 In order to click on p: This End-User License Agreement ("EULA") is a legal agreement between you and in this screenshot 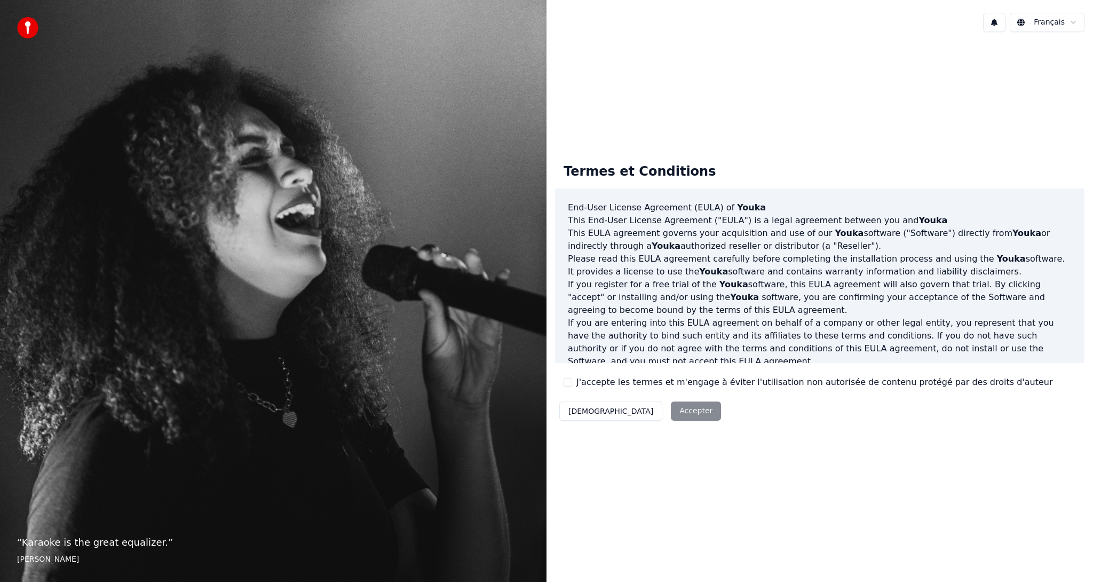, I will do `click(819, 220)`.